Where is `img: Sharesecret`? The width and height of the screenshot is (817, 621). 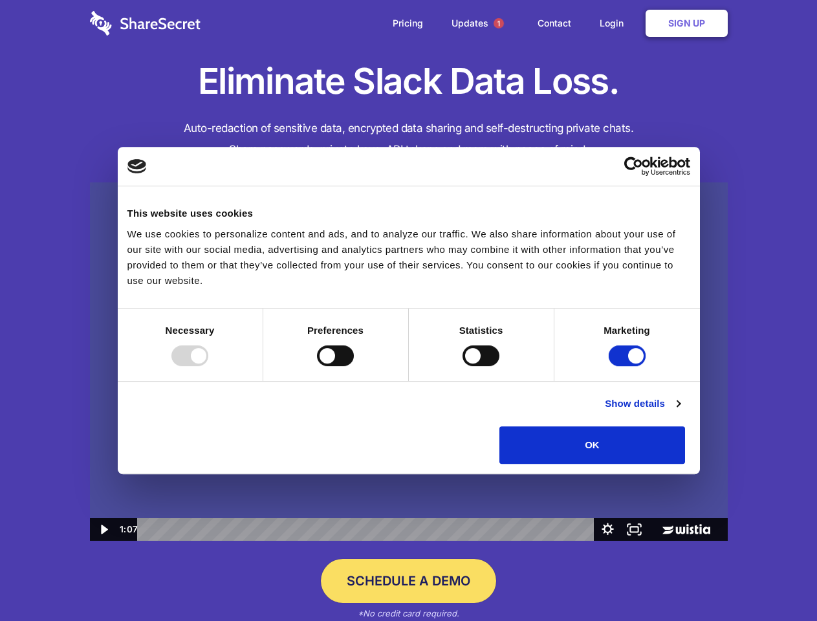 img: Sharesecret is located at coordinates (409, 362).